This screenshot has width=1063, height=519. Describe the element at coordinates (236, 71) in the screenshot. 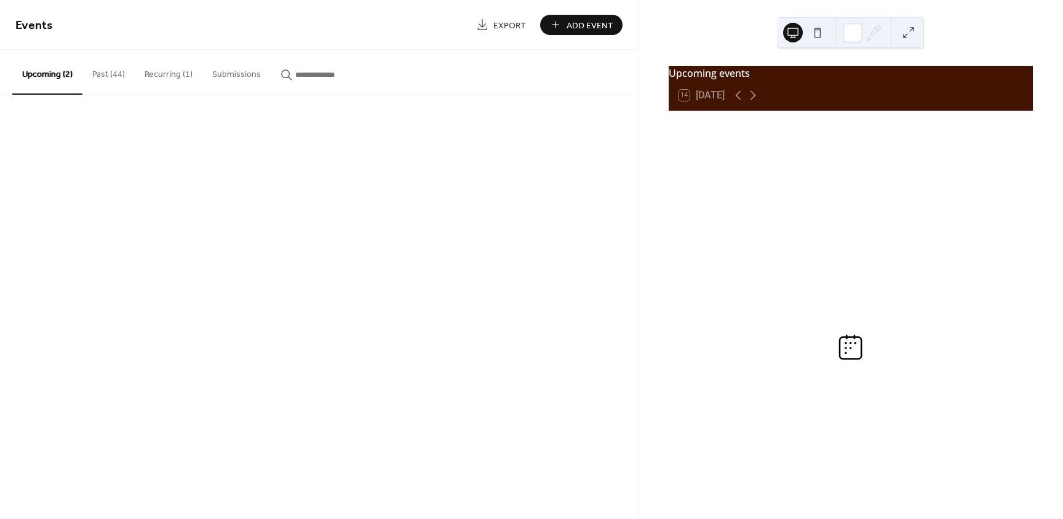

I see `button: Submissions` at that location.